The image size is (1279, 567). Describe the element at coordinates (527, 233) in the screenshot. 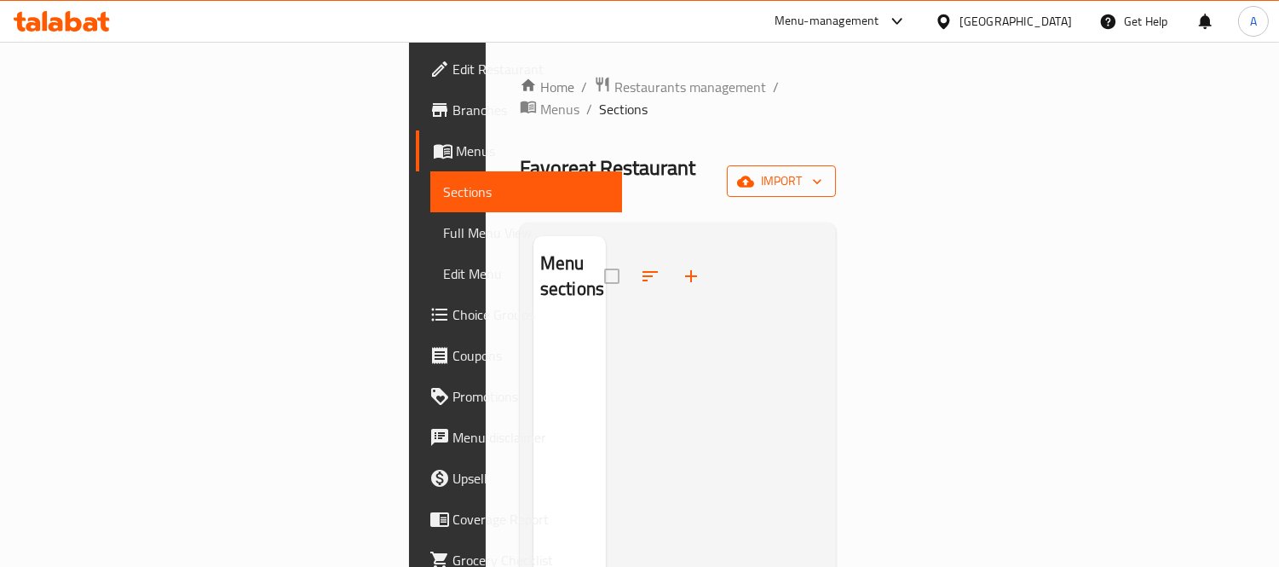

I see `a: Full Menu View` at that location.